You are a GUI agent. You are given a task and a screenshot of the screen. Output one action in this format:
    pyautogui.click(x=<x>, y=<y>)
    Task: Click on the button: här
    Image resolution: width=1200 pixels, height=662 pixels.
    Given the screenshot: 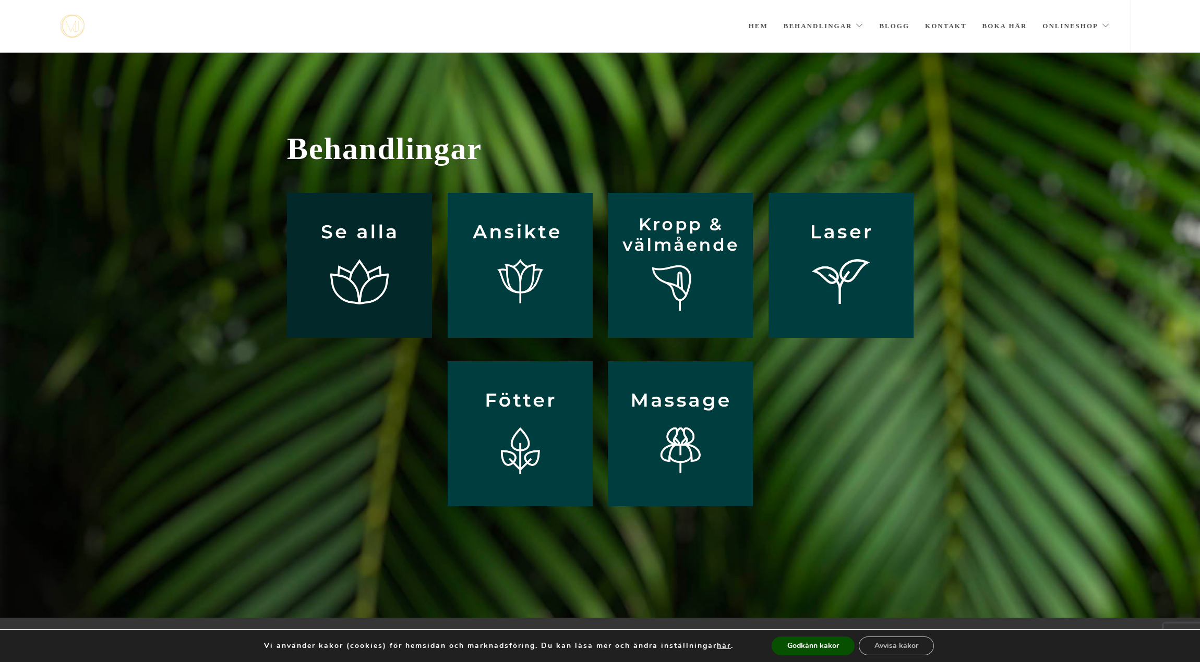 What is the action you would take?
    pyautogui.click(x=723, y=646)
    